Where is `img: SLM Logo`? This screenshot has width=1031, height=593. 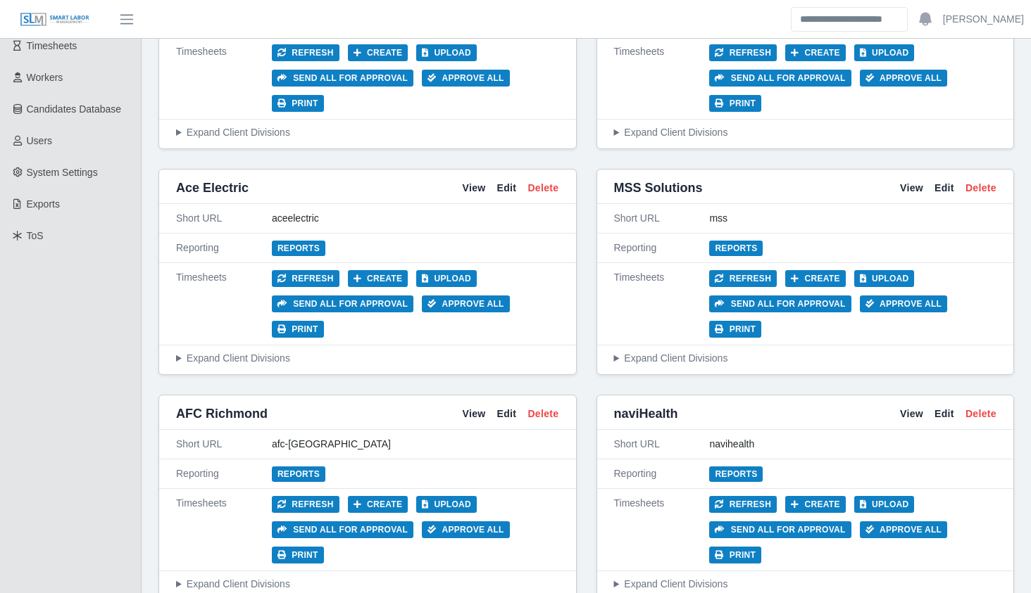 img: SLM Logo is located at coordinates (55, 20).